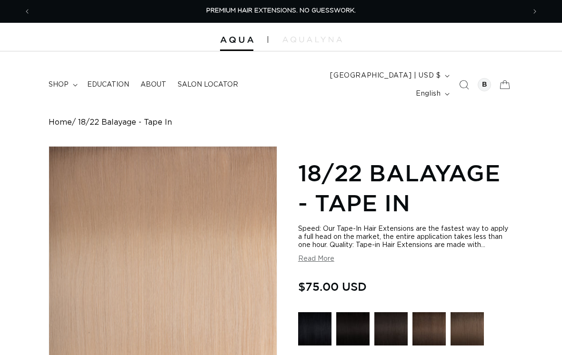 Image resolution: width=562 pixels, height=355 pixels. Describe the element at coordinates (27, 11) in the screenshot. I see `button: Previous announcement` at that location.